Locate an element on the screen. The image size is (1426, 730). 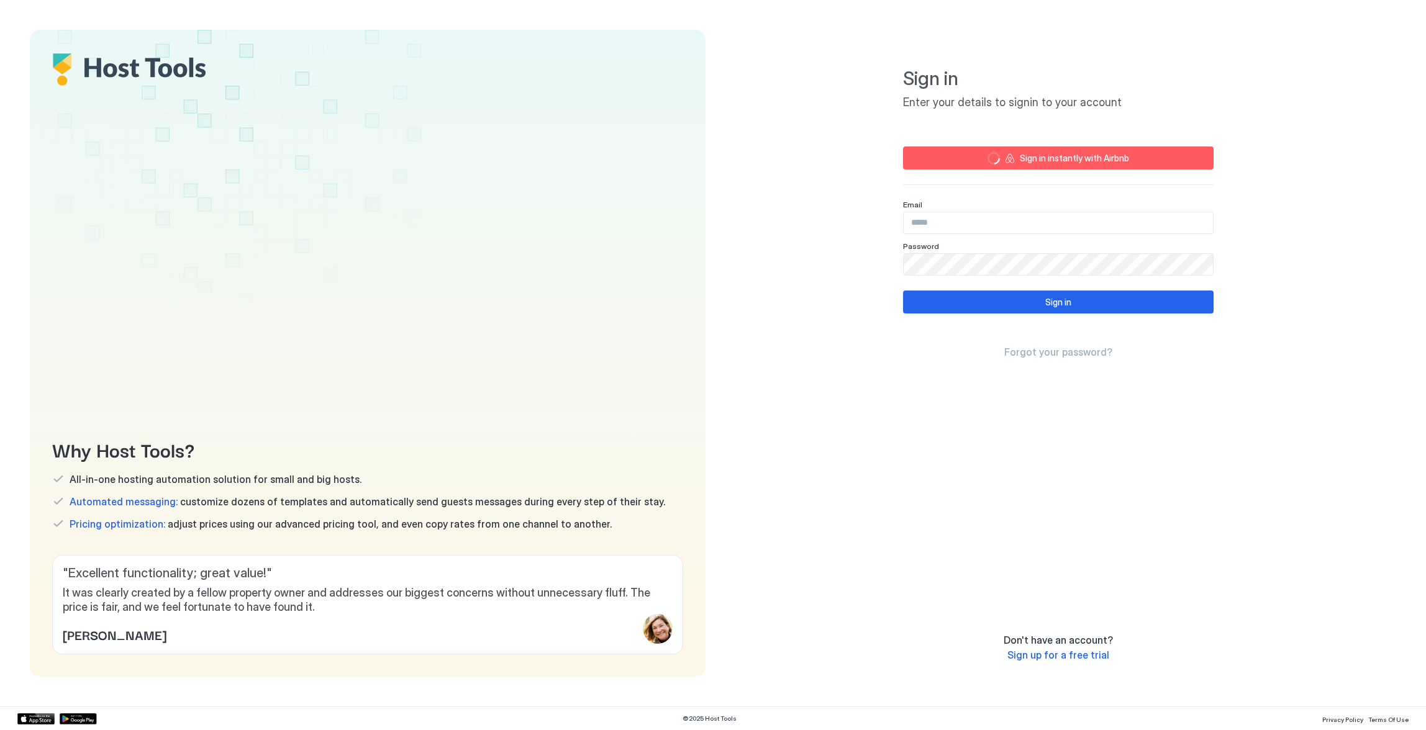
span: Email is located at coordinates (912, 204).